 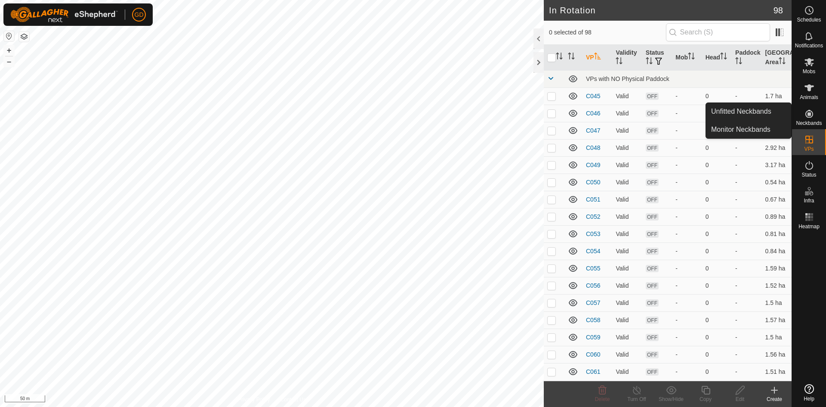 I want to click on img: Gallagher Logo, so click(x=64, y=15).